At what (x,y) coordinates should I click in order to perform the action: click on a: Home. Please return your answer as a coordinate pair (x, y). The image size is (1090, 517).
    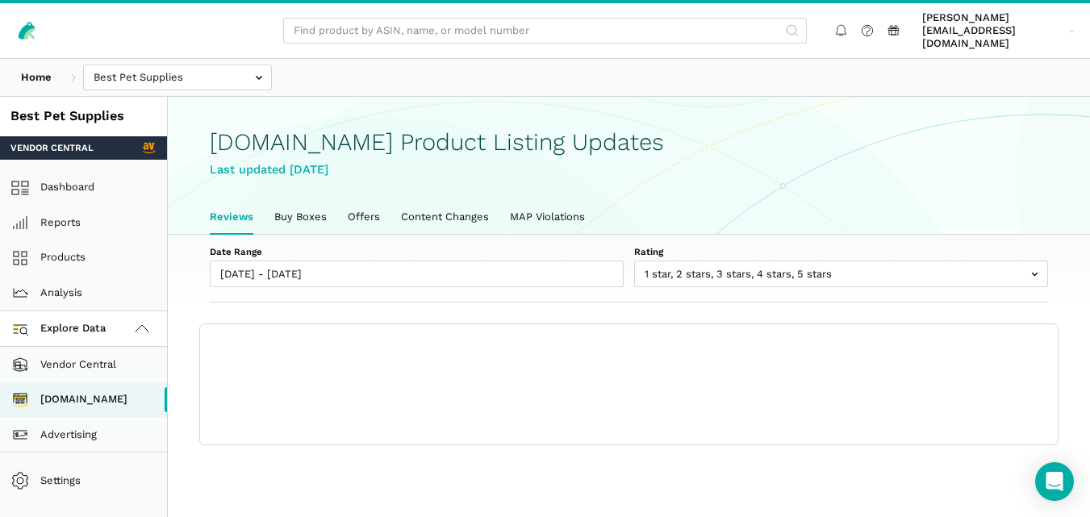
    Looking at the image, I should click on (36, 77).